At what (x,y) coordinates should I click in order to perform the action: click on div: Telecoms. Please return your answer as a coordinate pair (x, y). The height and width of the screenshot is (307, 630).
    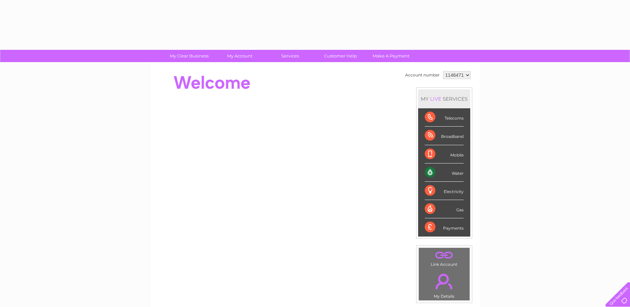
    Looking at the image, I should click on (444, 117).